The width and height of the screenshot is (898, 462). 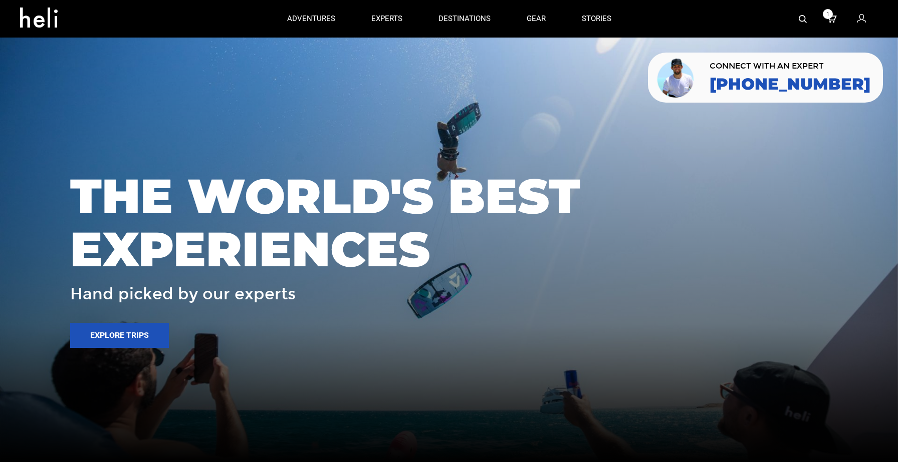 I want to click on span: 1, so click(x=828, y=14).